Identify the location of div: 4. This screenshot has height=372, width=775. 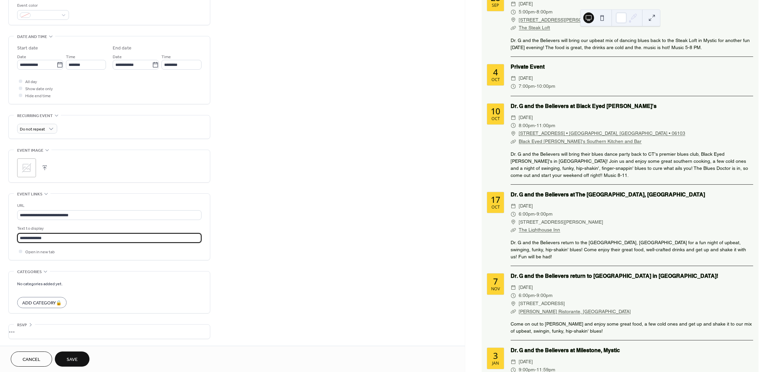
(495, 72).